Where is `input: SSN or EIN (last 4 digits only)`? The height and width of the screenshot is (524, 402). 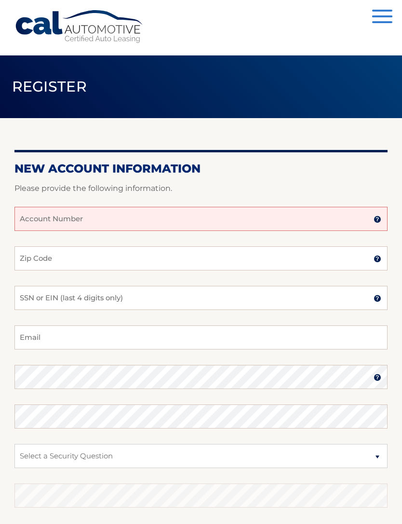
input: SSN or EIN (last 4 digits only) is located at coordinates (201, 298).